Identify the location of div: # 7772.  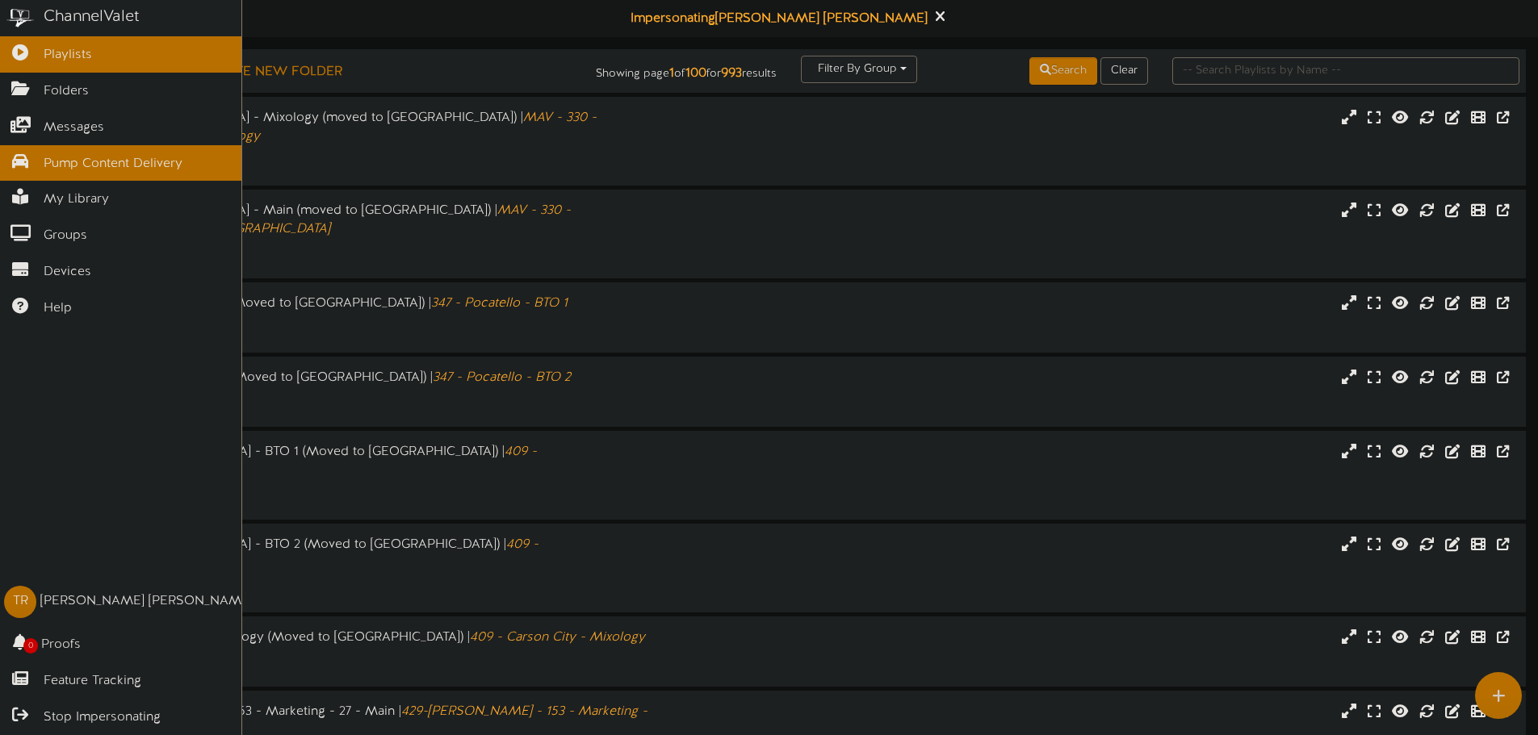
(359, 593).